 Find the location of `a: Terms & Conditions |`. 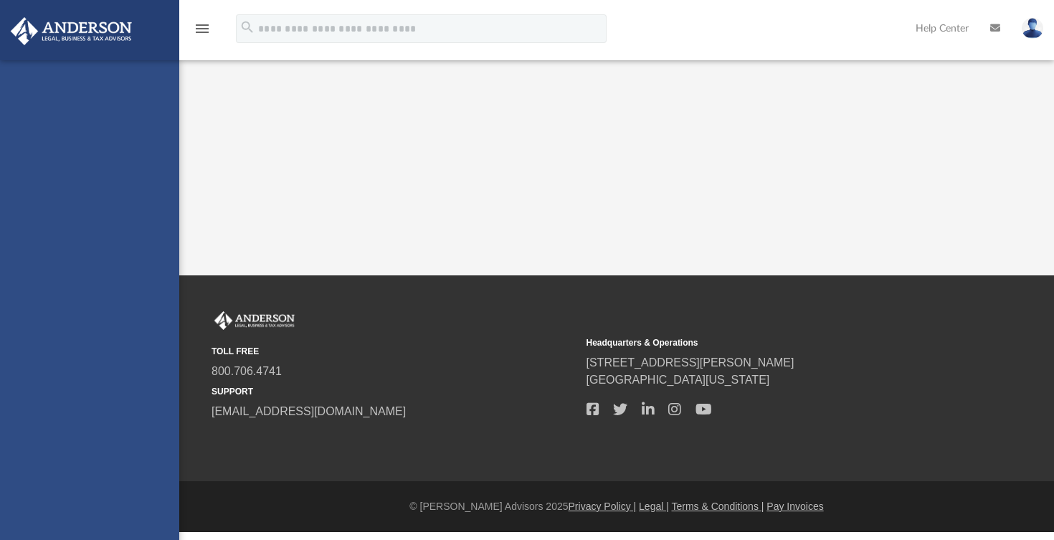

a: Terms & Conditions | is located at coordinates (718, 506).